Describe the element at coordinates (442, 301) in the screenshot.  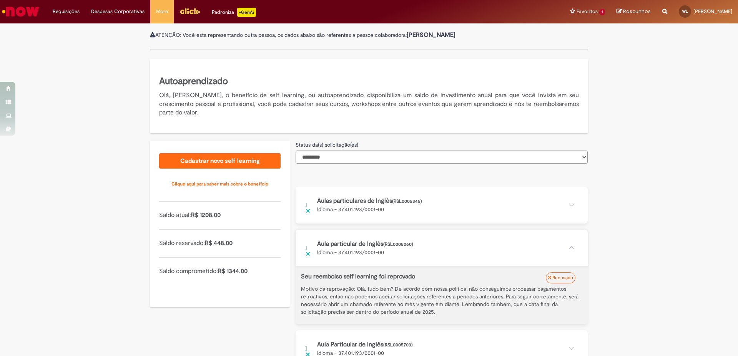
I see `p: Motivo da reprovação: Olá, tudo bem? De acordo com nossa política, não conseguimos processar paga...` at that location.